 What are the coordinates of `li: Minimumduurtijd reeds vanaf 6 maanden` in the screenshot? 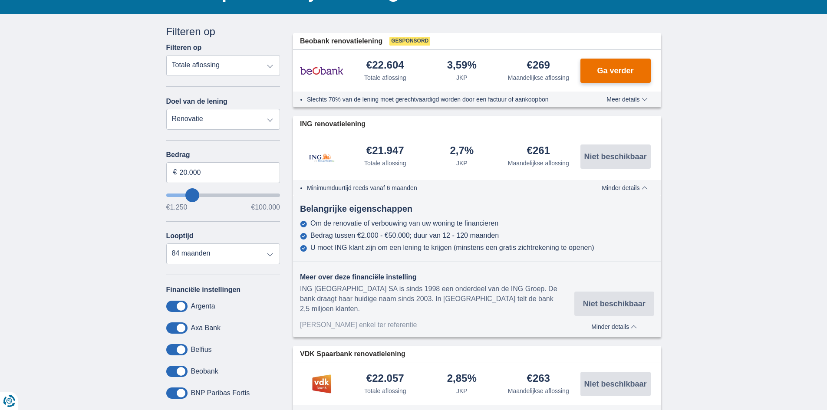 It's located at (440, 188).